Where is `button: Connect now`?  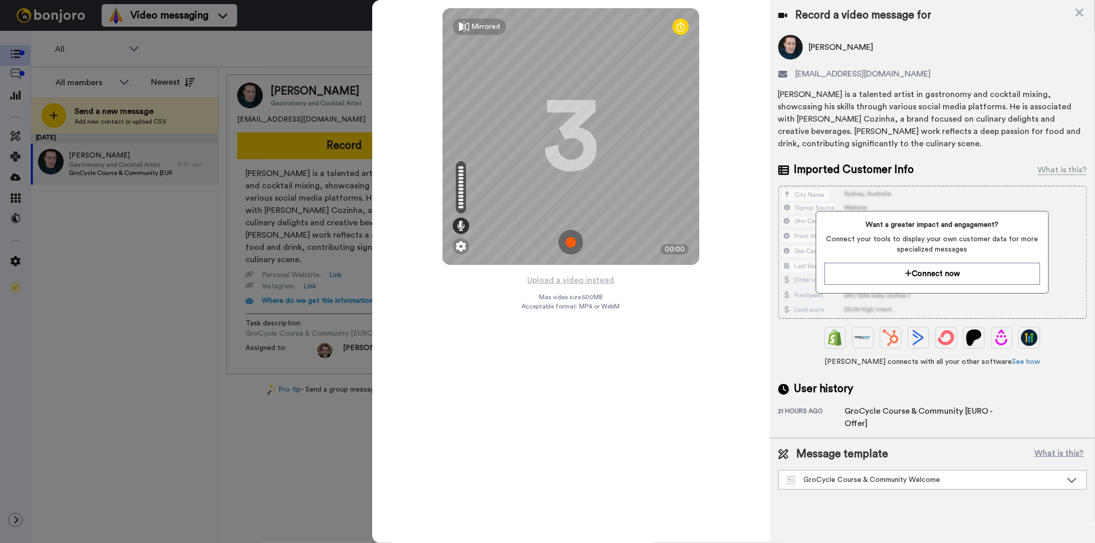
button: Connect now is located at coordinates (932, 274).